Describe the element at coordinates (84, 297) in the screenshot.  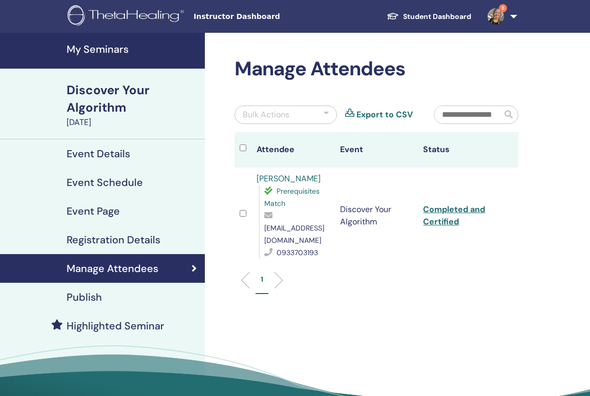
I see `h4: Publish` at that location.